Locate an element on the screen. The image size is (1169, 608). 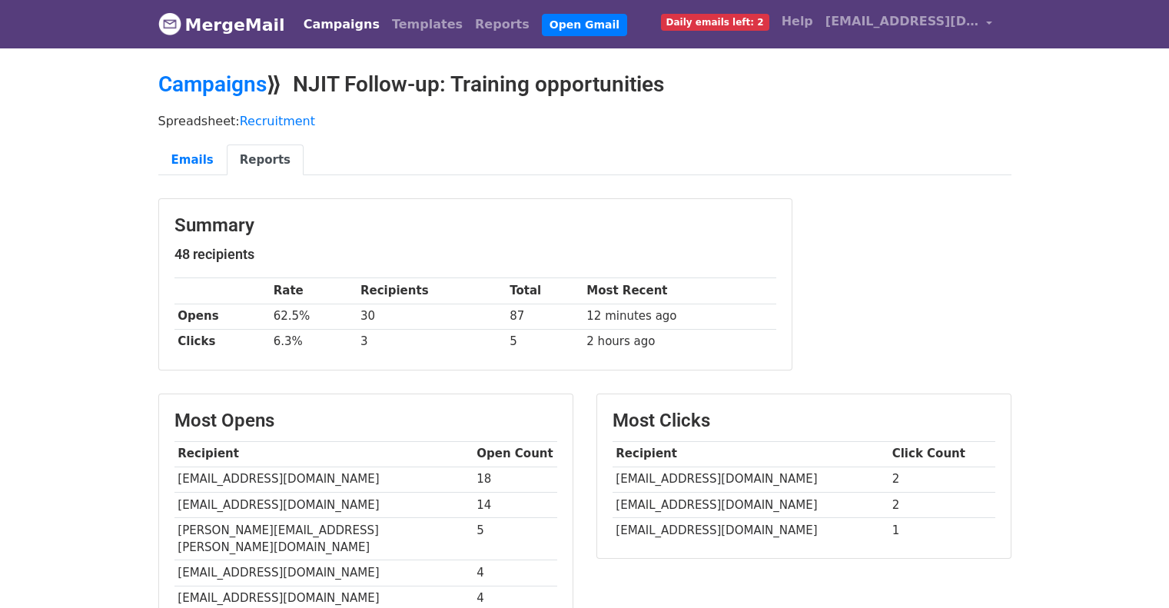
a: Emails is located at coordinates (192, 160).